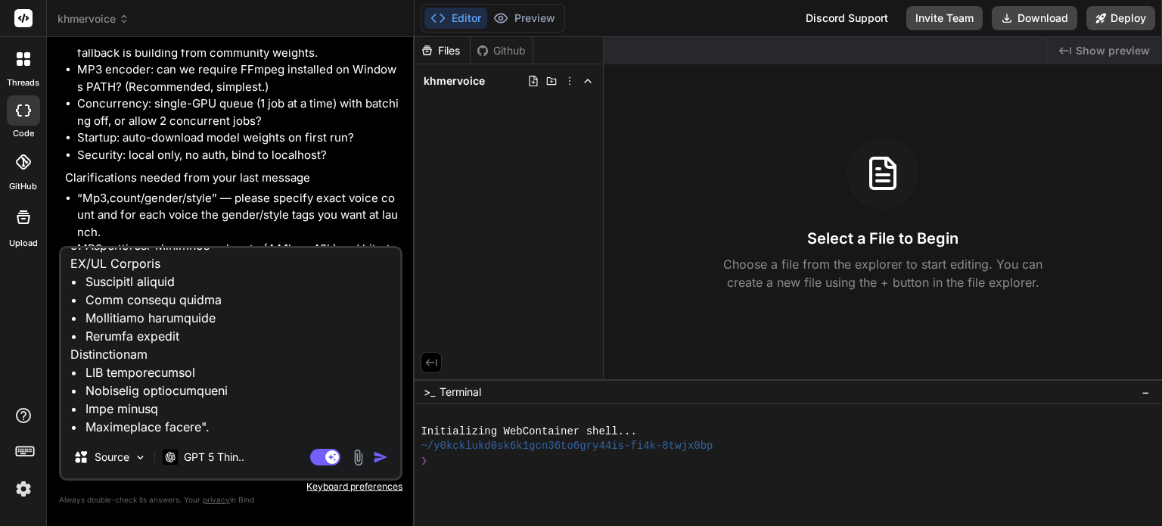  What do you see at coordinates (238, 112) in the screenshot?
I see `li: Concurrency: single-GPU queue (1 job at a time) with batching off, or allow 2 concurrent jobs?` at bounding box center [238, 112].